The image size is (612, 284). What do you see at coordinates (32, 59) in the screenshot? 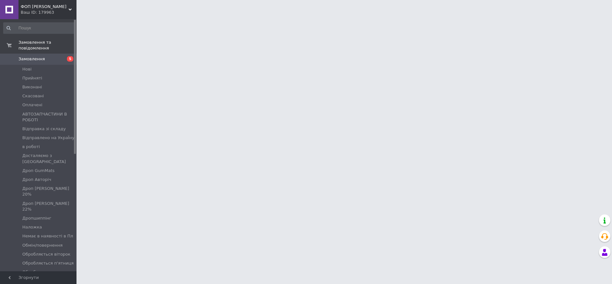
I see `span: Замовлення` at bounding box center [32, 59].